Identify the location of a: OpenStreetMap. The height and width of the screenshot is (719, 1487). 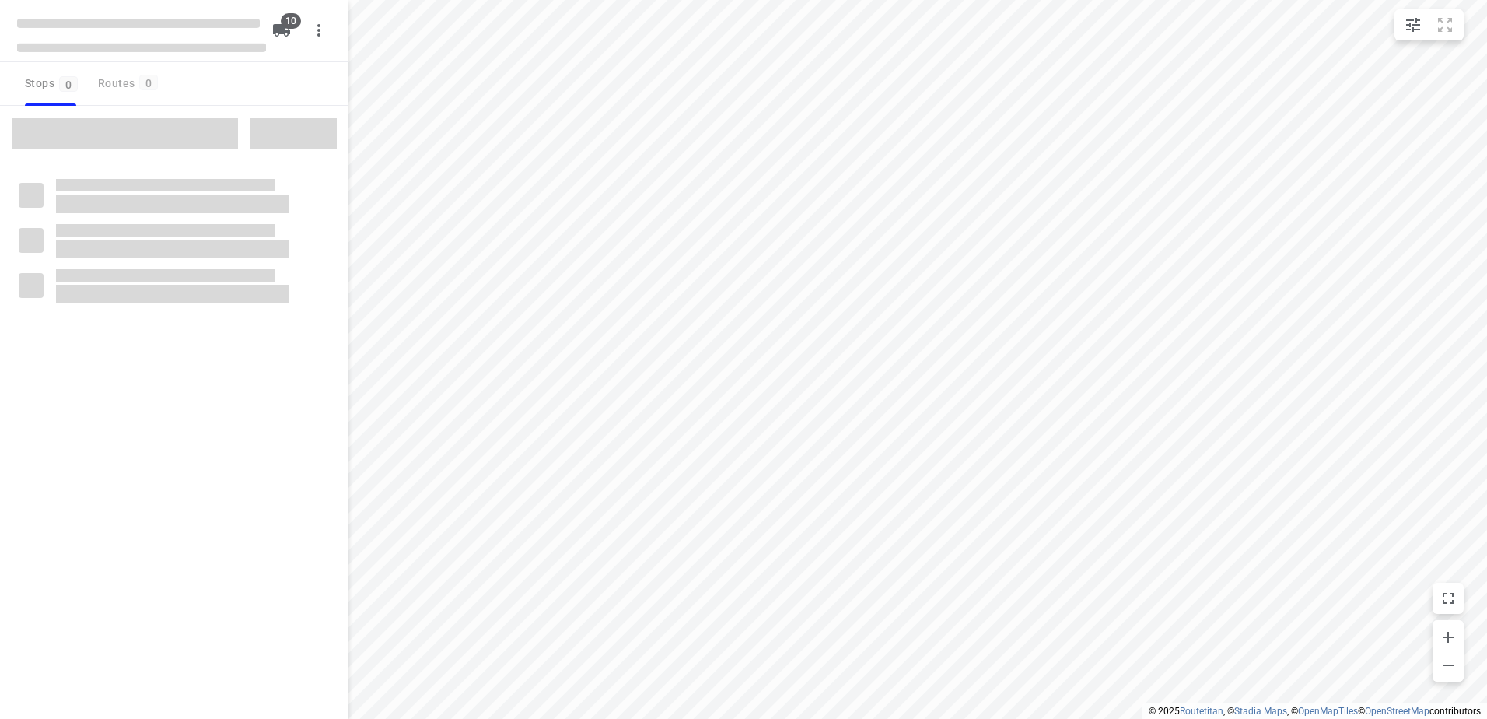
(1397, 711).